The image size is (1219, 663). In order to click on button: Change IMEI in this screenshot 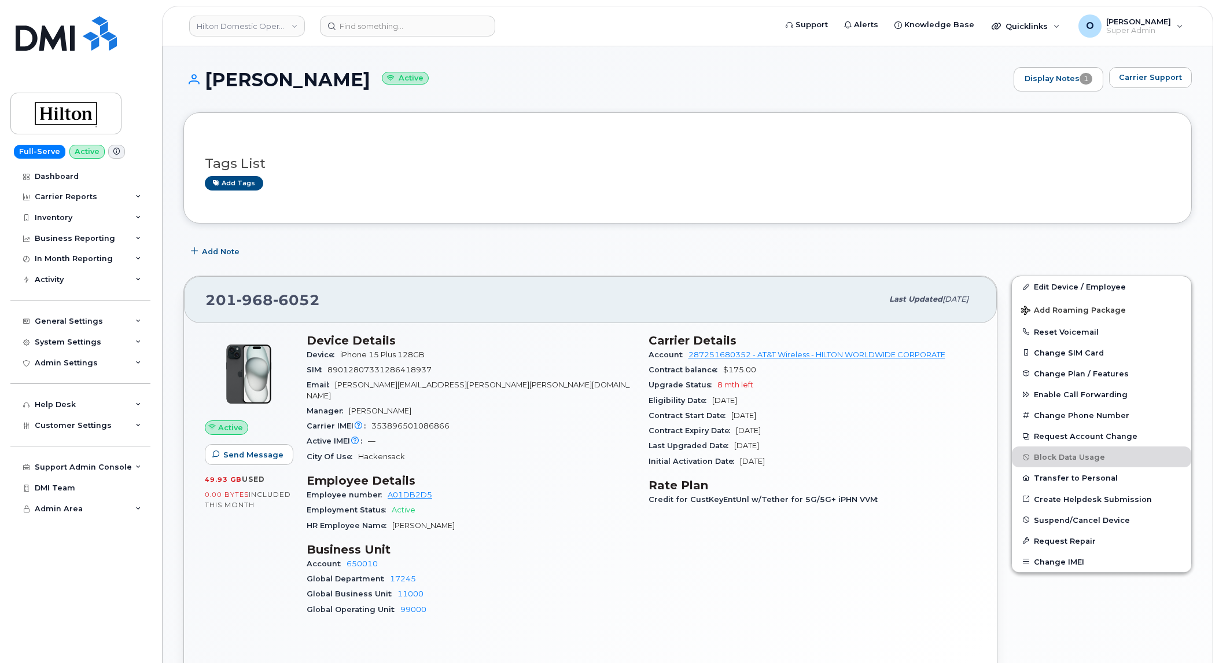, I will do `click(1102, 561)`.